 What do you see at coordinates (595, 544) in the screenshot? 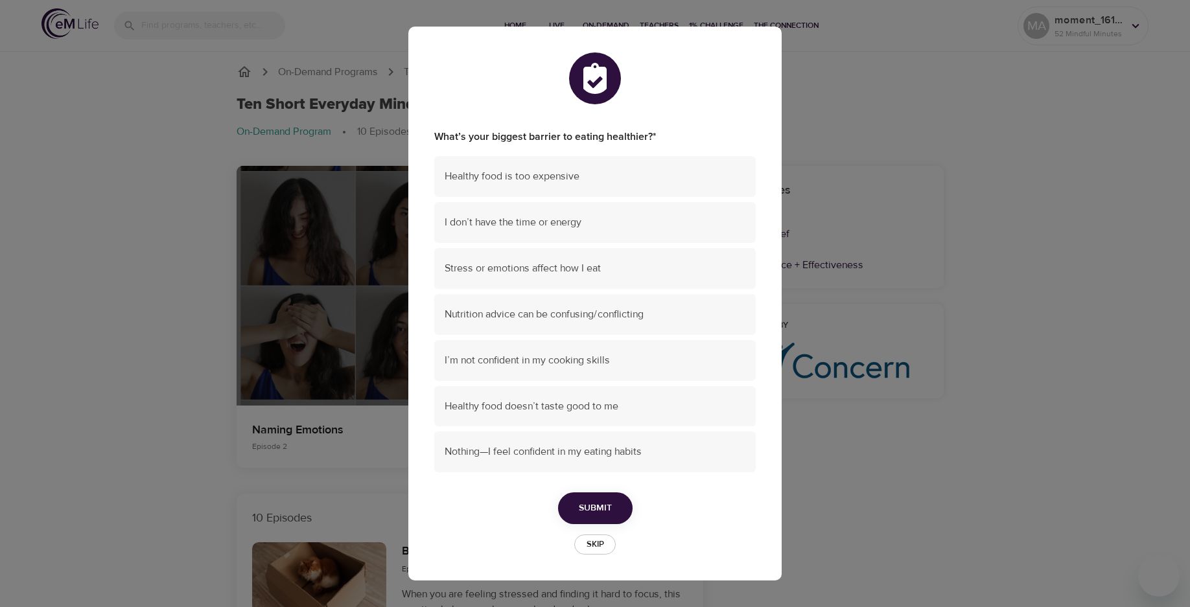
I see `span: Skip` at bounding box center [595, 544].